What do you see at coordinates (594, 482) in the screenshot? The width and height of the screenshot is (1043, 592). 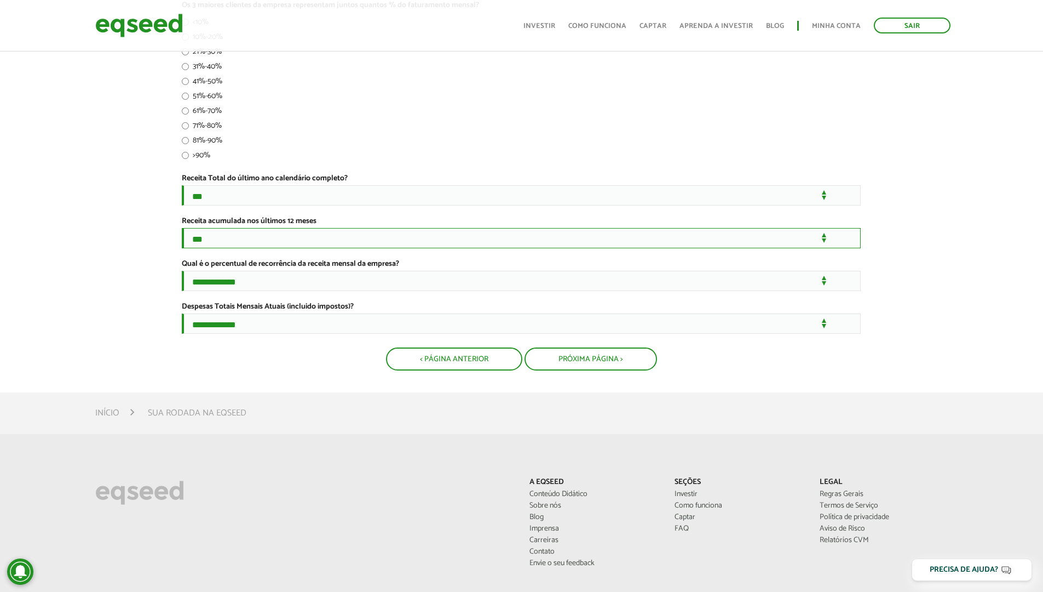 I see `p: A EqSeed` at bounding box center [594, 482].